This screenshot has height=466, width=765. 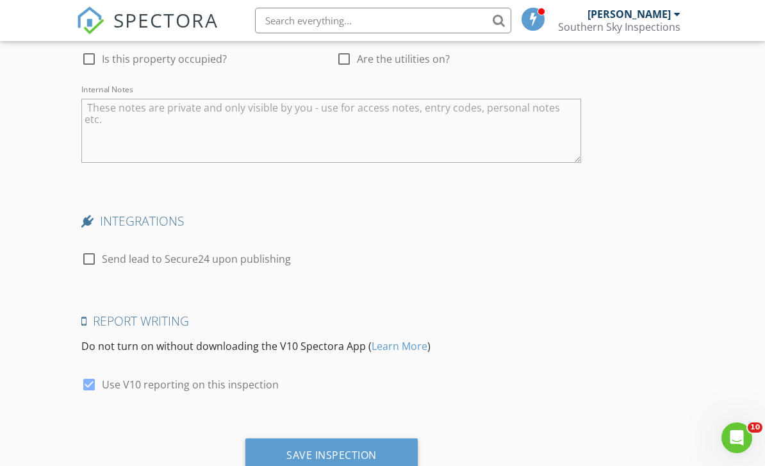 I want to click on p: Do not turn on without downloading the V10 Spectora App ( ), so click(x=331, y=346).